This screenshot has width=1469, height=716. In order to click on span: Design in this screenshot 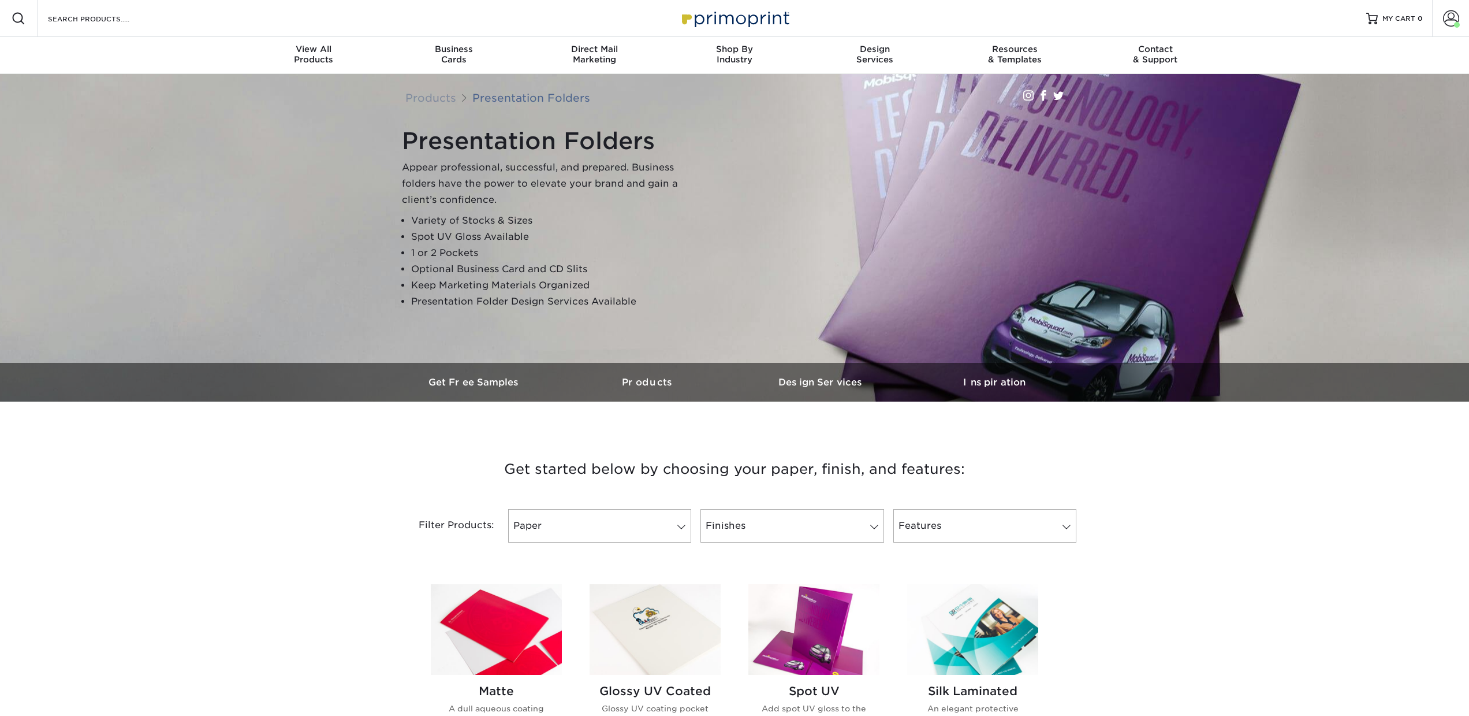, I will do `click(874, 49)`.